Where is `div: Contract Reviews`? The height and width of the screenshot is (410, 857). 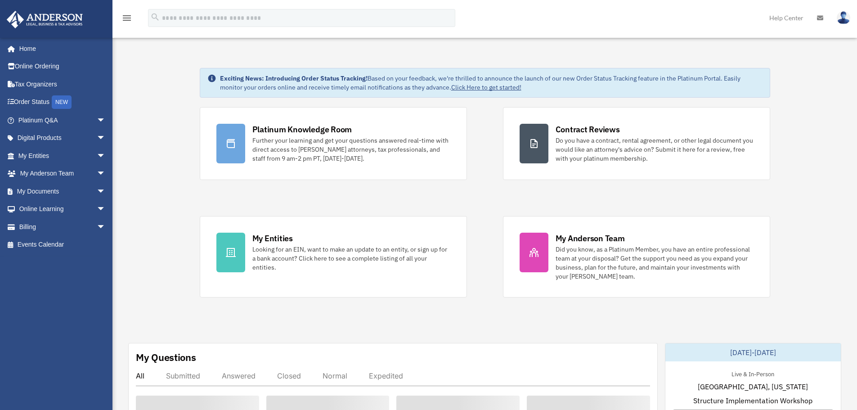
div: Contract Reviews is located at coordinates (587, 129).